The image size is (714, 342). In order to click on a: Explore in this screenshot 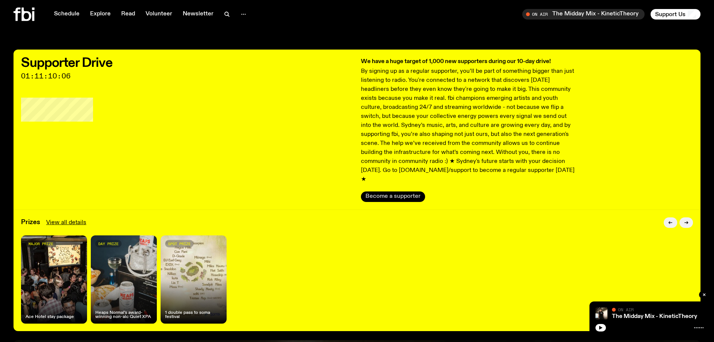, I will do `click(100, 14)`.